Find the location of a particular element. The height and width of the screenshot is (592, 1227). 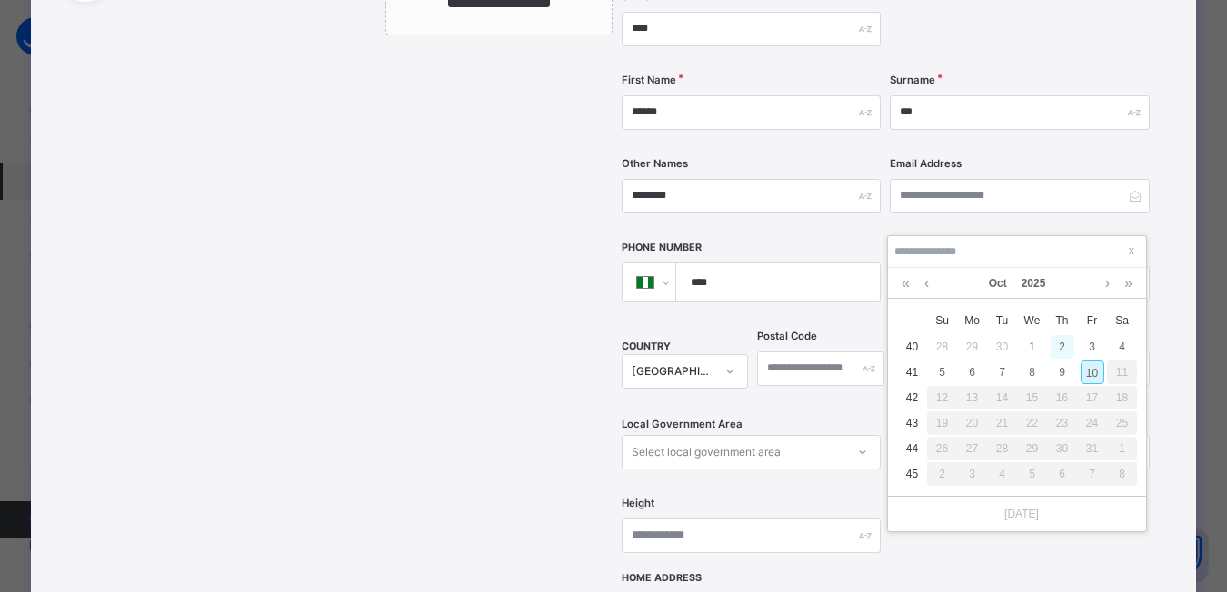

label: Height is located at coordinates (638, 503).